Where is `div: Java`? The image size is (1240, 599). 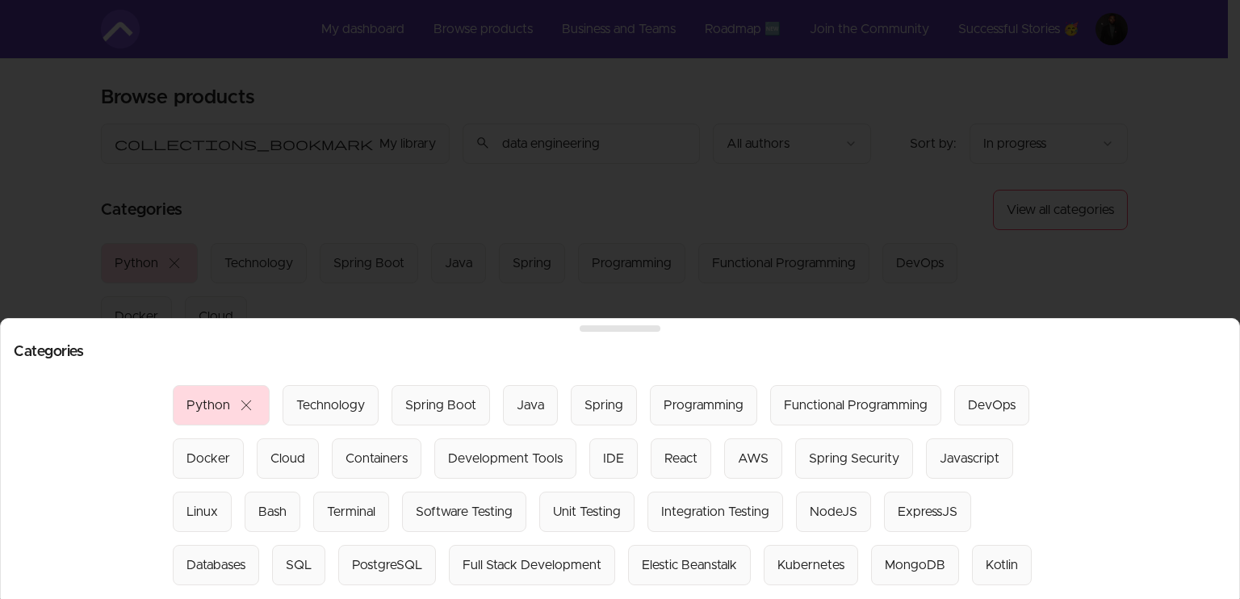 div: Java is located at coordinates (531, 405).